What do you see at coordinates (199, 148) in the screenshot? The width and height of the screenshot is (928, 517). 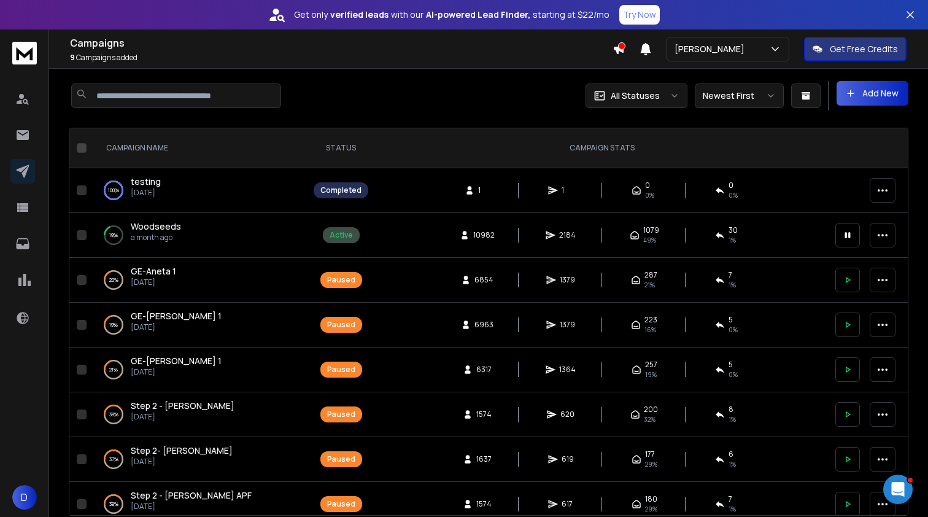 I see `th: CAMPAIGN NAME` at bounding box center [199, 148].